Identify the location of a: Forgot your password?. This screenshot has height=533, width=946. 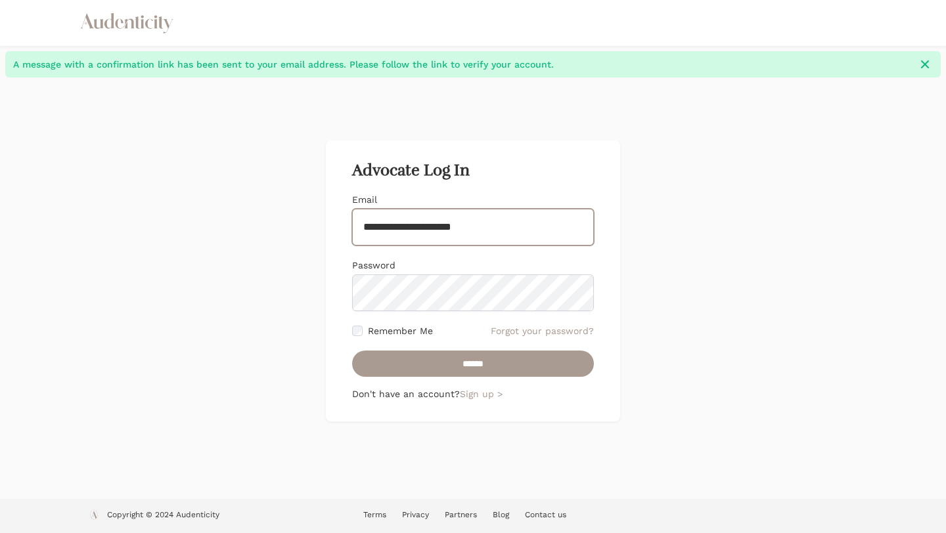
(542, 331).